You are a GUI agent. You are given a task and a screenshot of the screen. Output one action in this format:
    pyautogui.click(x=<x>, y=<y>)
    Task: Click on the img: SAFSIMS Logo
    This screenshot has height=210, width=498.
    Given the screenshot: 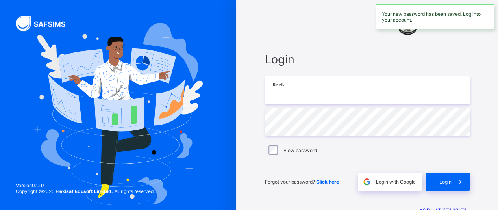 What is the action you would take?
    pyautogui.click(x=45, y=23)
    